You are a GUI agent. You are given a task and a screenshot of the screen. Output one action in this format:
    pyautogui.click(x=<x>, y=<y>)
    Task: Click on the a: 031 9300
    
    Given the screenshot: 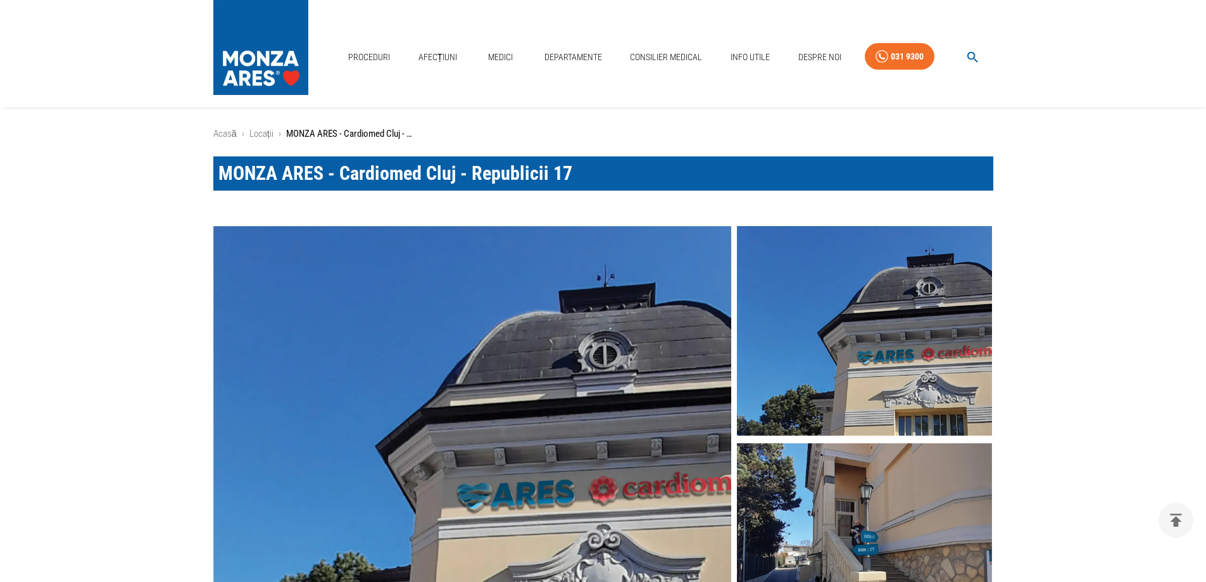 What is the action you would take?
    pyautogui.click(x=900, y=56)
    